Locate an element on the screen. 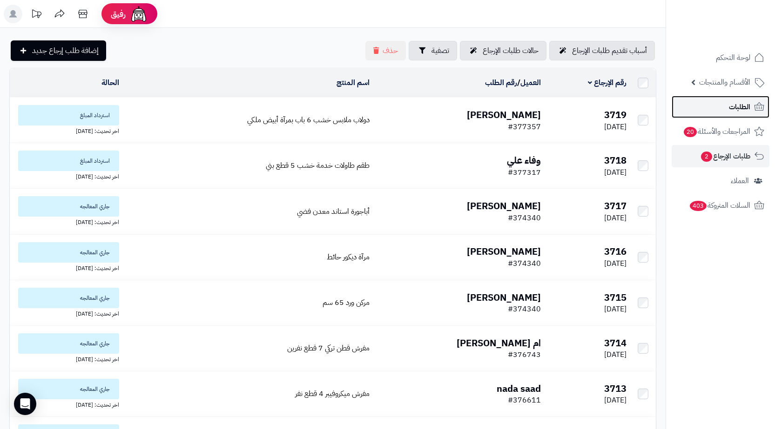  span: طقم طاولات خدمة خشب 5 قطع بني is located at coordinates (317, 166).